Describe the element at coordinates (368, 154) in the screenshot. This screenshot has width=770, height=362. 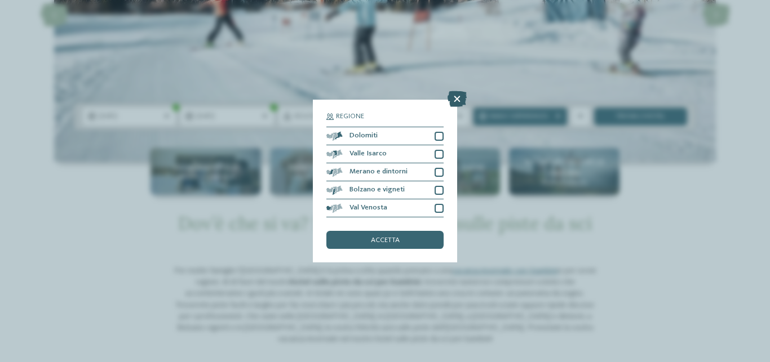
I see `span: Valle Isarco` at that location.